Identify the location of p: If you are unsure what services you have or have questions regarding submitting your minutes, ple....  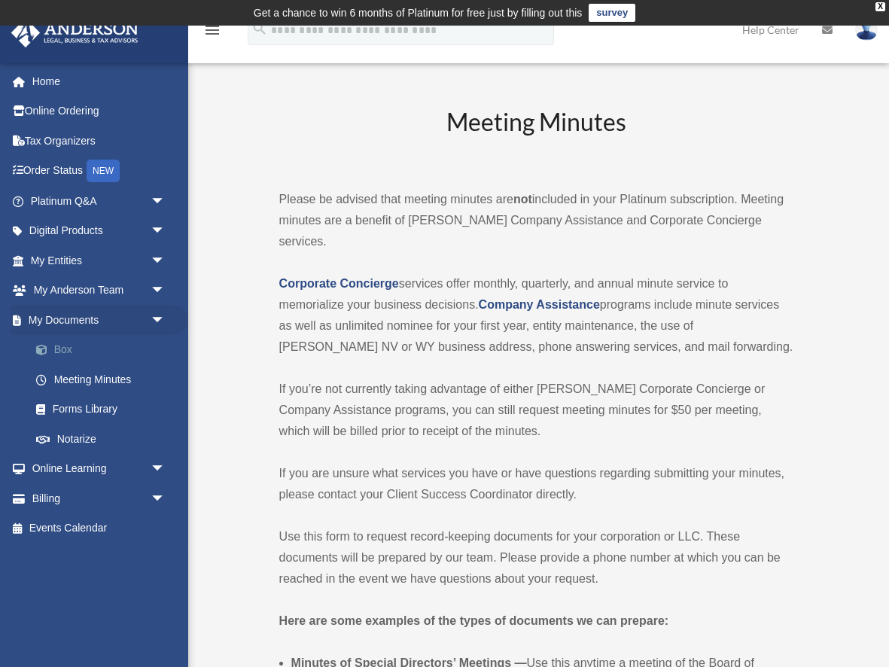
(537, 484).